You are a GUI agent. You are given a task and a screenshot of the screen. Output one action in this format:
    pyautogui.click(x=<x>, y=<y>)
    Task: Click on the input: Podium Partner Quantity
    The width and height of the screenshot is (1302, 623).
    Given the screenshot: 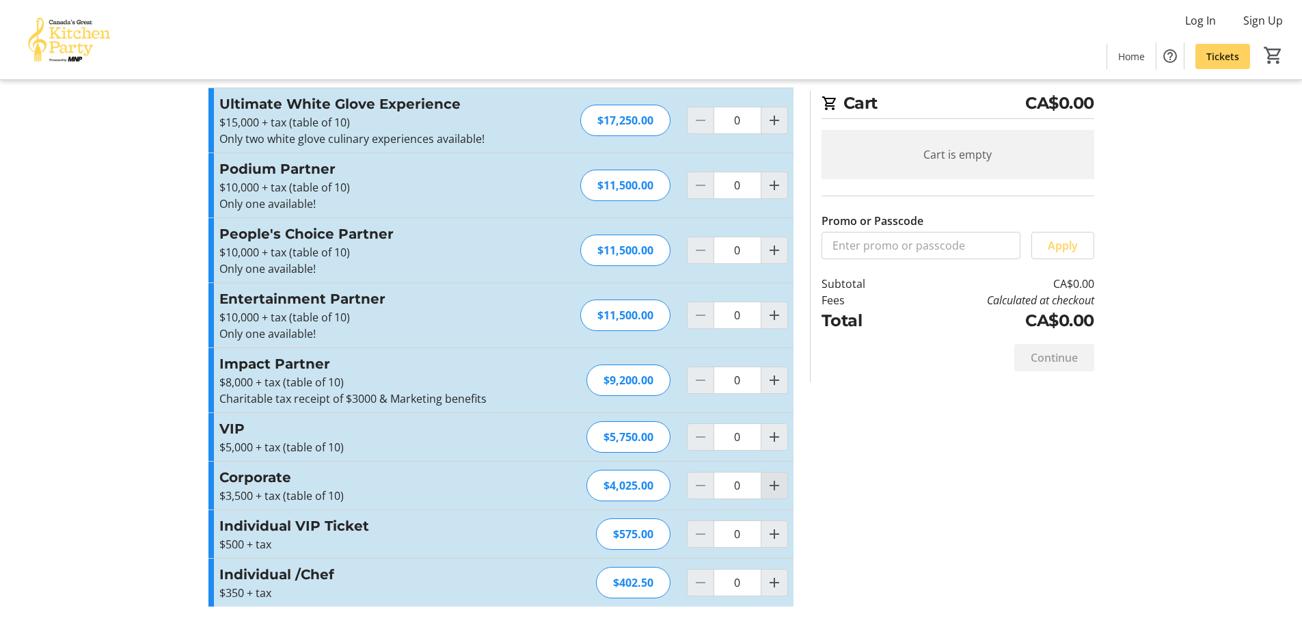 What is the action you would take?
    pyautogui.click(x=737, y=185)
    